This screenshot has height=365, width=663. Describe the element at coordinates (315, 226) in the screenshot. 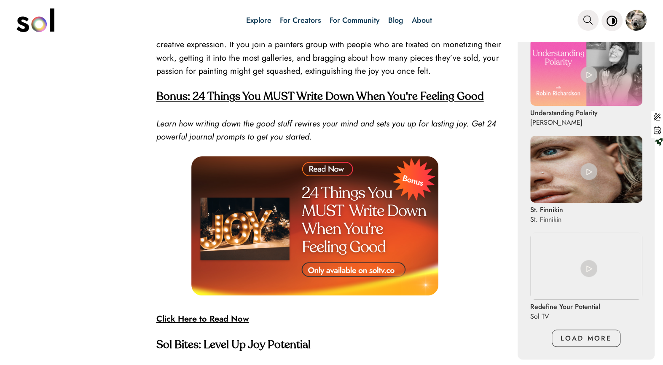

I see `img: tzVGpKbE1QQmjrkdvahS6W8RllEpGAfUkbwnw_HoGukbCclXchs445x1AACL5QBehVqujUHsc2QUdR7xOxarc_5M-AjV-fVnY...` at that location.